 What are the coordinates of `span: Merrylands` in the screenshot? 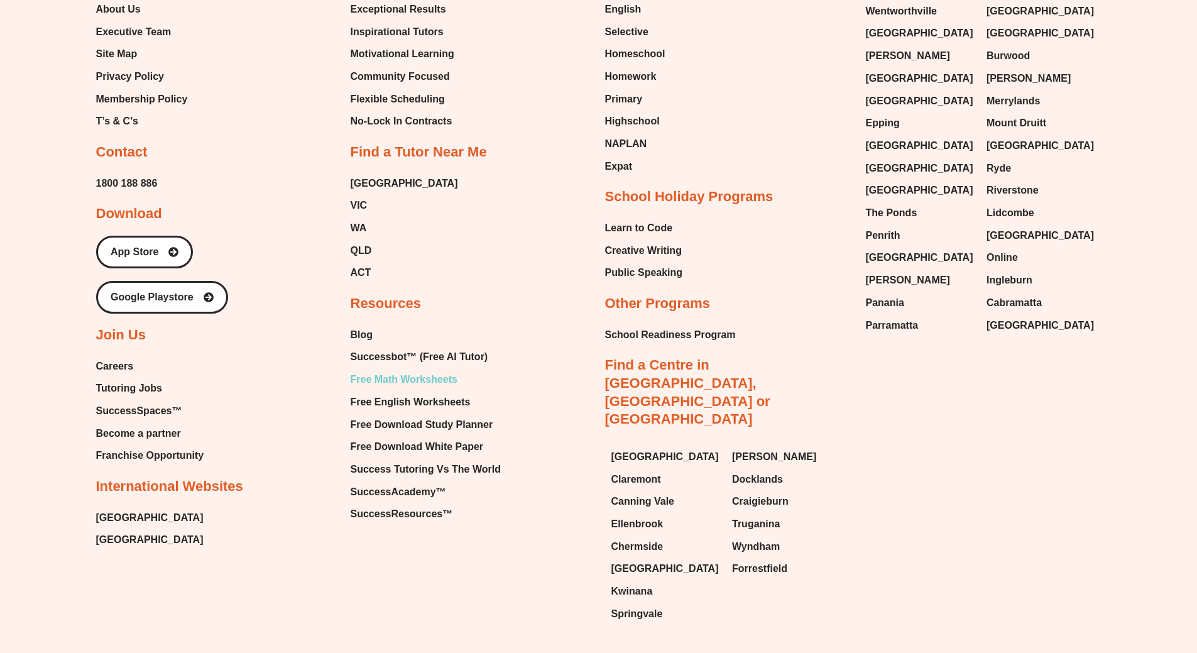 It's located at (1013, 101).